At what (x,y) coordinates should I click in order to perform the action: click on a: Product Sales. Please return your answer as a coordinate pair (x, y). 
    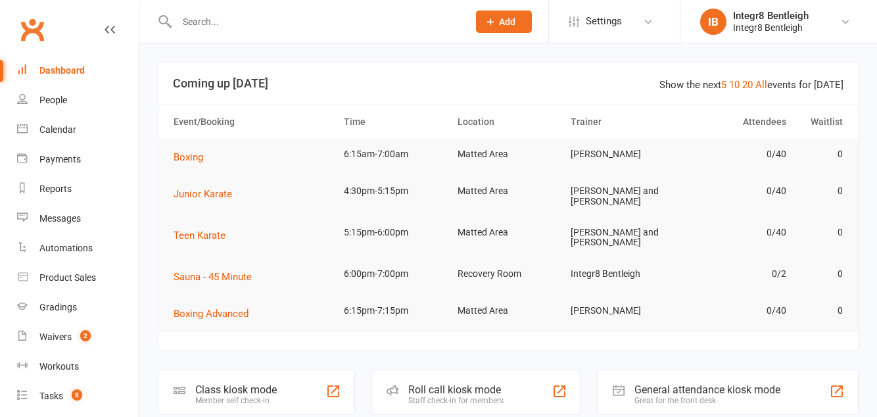
    Looking at the image, I should click on (78, 277).